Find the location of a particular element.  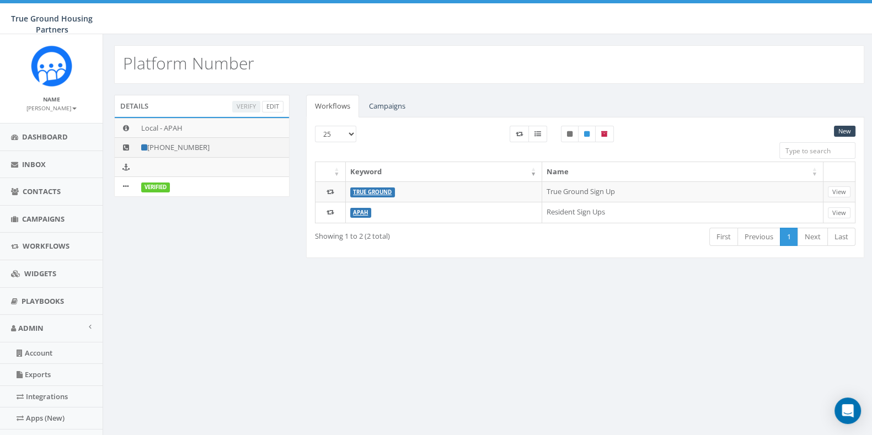

th: Keyword: activate to sort column ascending is located at coordinates (444, 172).